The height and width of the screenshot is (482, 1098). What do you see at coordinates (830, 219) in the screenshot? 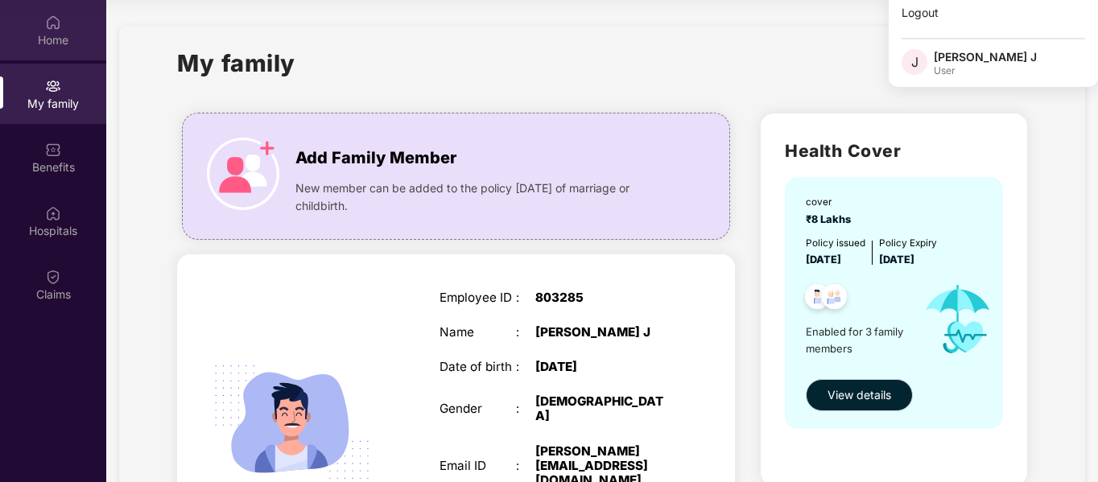
I see `span: ₹8 Lakhs` at bounding box center [830, 219].